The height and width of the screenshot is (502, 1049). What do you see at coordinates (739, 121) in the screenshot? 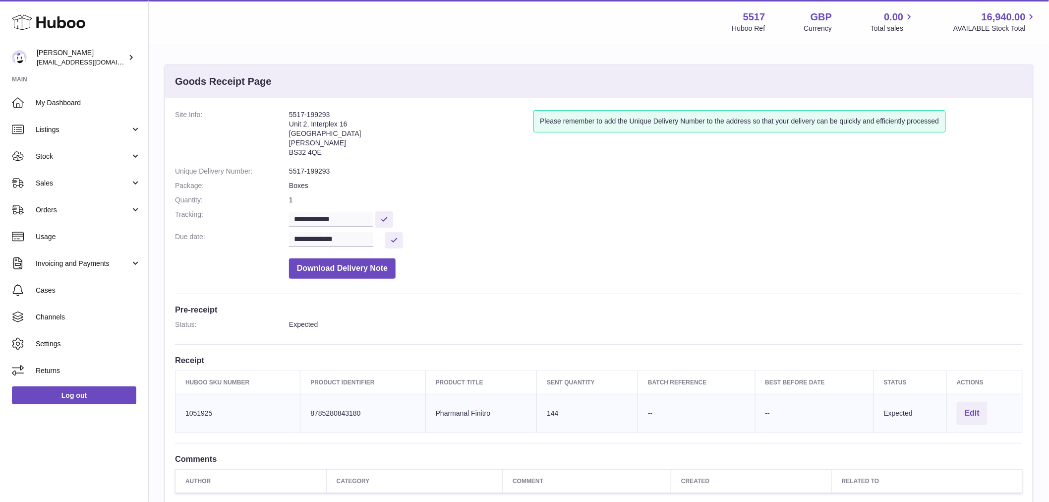
I see `div: Please remember to add the Unique Delivery Number to the address so that your delivery can be qui...` at bounding box center [739, 121].